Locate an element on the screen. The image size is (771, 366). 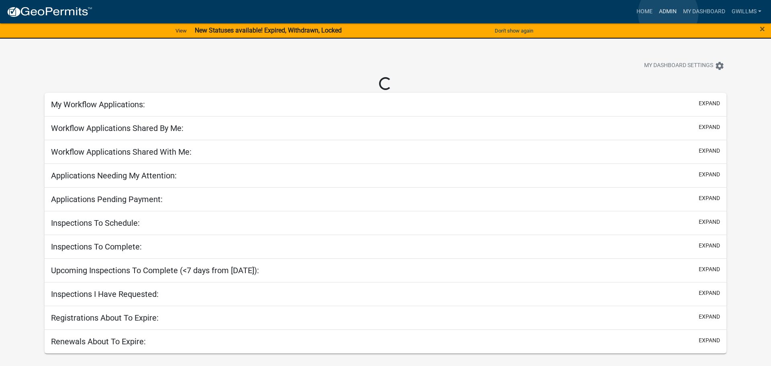
i: settings is located at coordinates (720, 66).